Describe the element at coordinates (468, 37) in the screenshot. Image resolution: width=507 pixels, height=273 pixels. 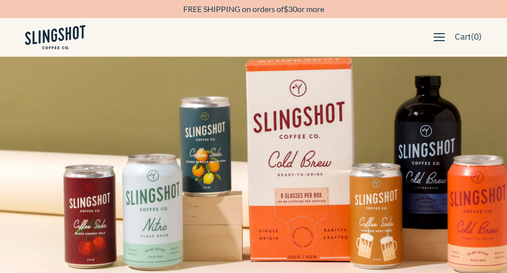
I see `a: Cart(0)` at that location.